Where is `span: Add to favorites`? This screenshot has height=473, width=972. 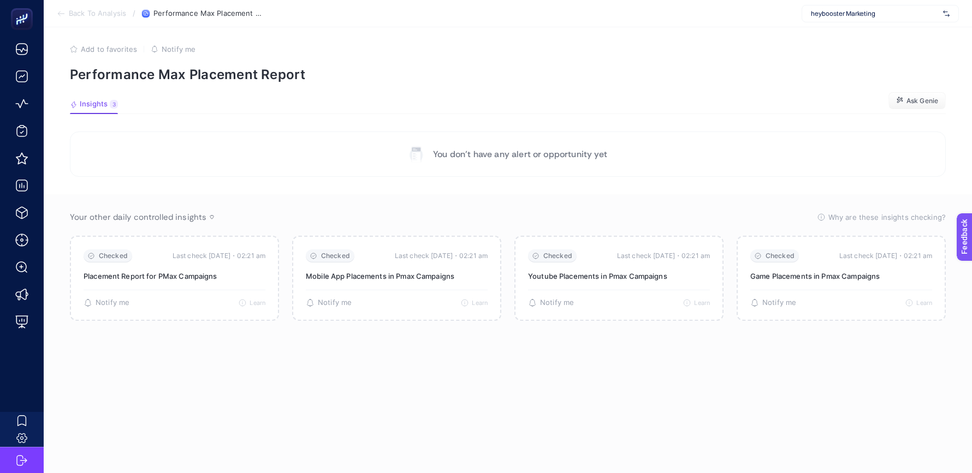
span: Add to favorites is located at coordinates (109, 49).